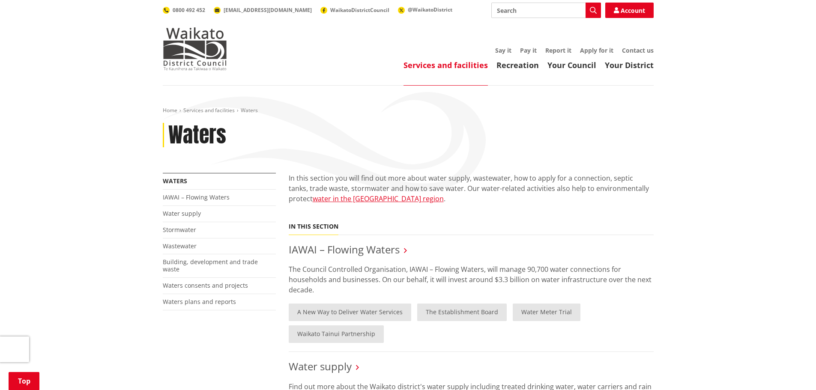 This screenshot has height=390, width=816. Describe the element at coordinates (546, 10) in the screenshot. I see `input: Search input` at that location.